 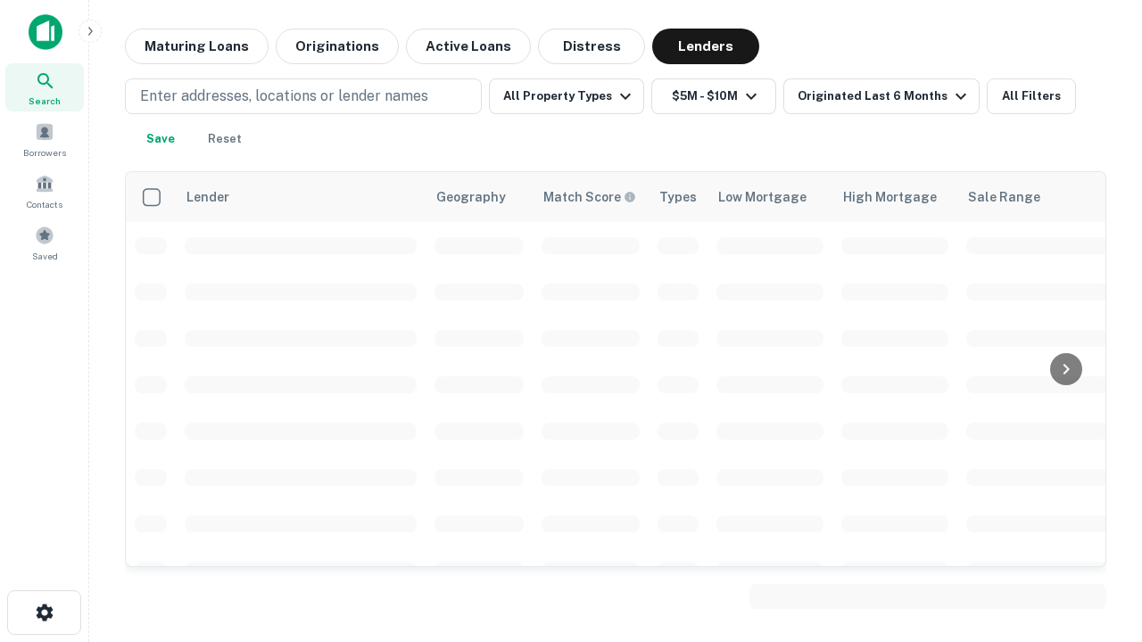 What do you see at coordinates (196, 46) in the screenshot?
I see `button: Maturing Loans` at bounding box center [196, 46].